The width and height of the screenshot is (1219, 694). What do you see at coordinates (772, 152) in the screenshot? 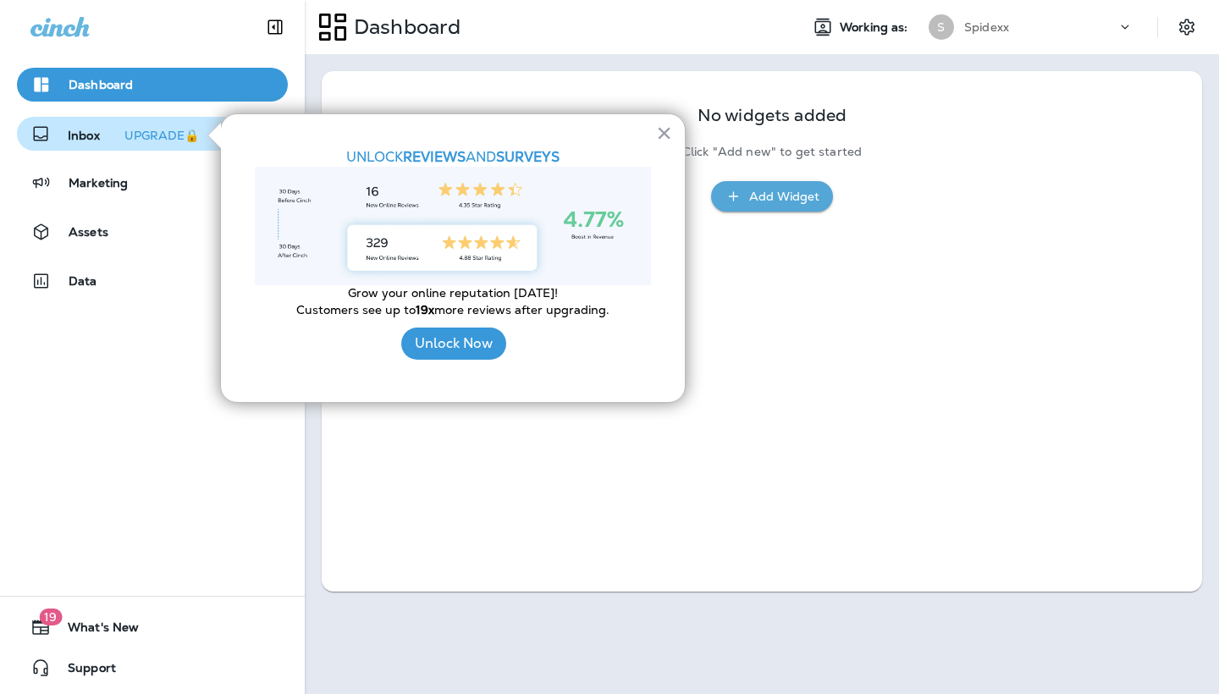
I see `p: Click "Add new" to get started` at bounding box center [772, 152].